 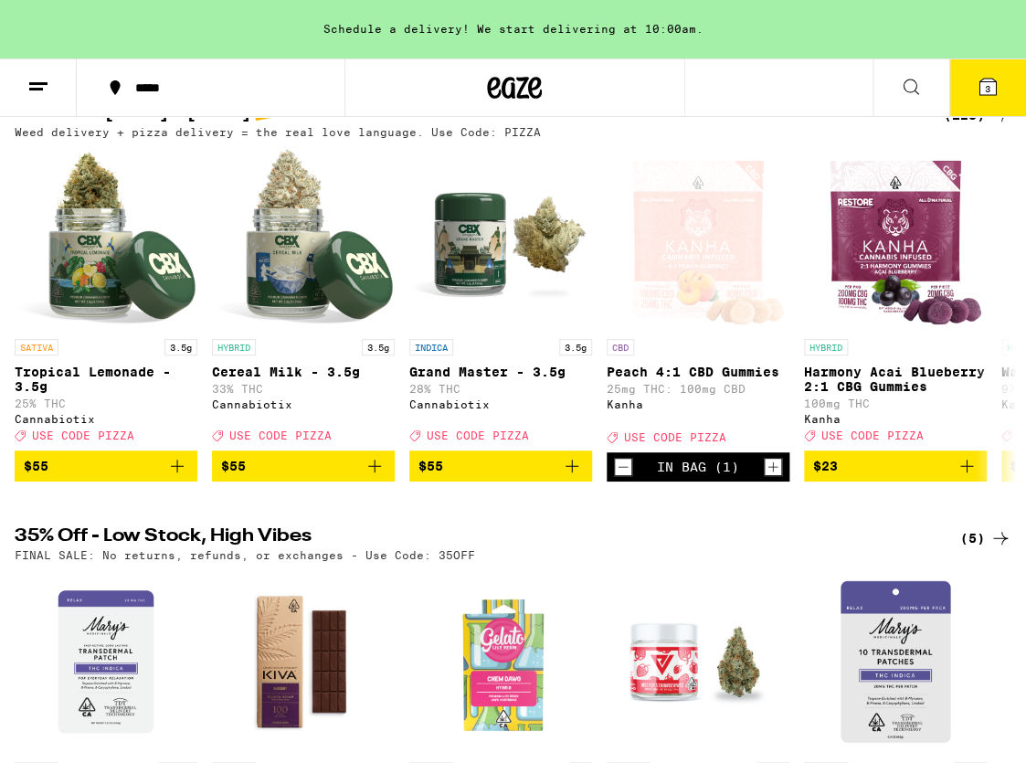 I want to click on p: 100mg THC, so click(x=895, y=403).